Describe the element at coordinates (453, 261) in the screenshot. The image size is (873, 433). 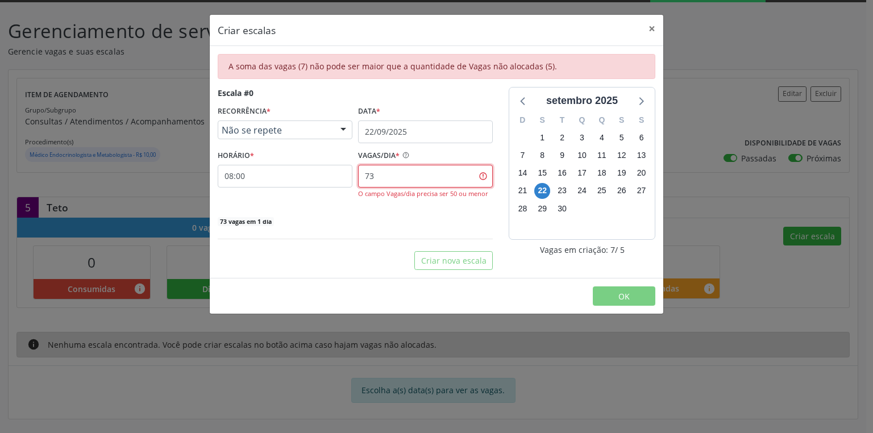
I see `button: Criar nova escala` at that location.